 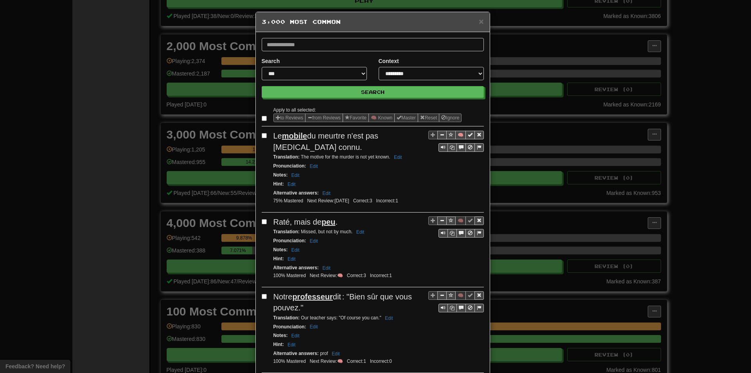 I want to click on button: Search, so click(x=373, y=92).